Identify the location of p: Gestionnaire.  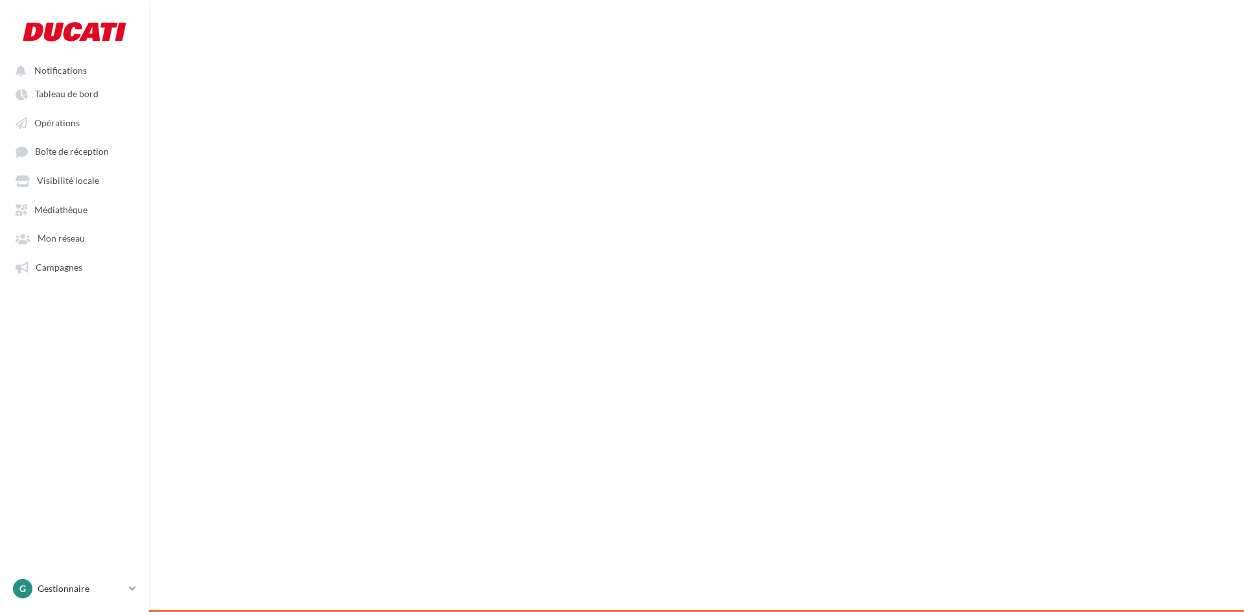
(80, 589).